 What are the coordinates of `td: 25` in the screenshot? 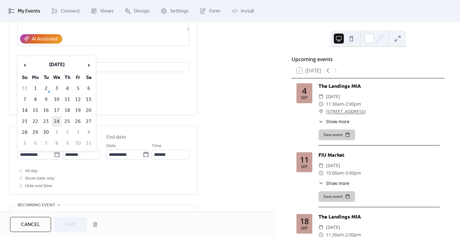 It's located at (67, 121).